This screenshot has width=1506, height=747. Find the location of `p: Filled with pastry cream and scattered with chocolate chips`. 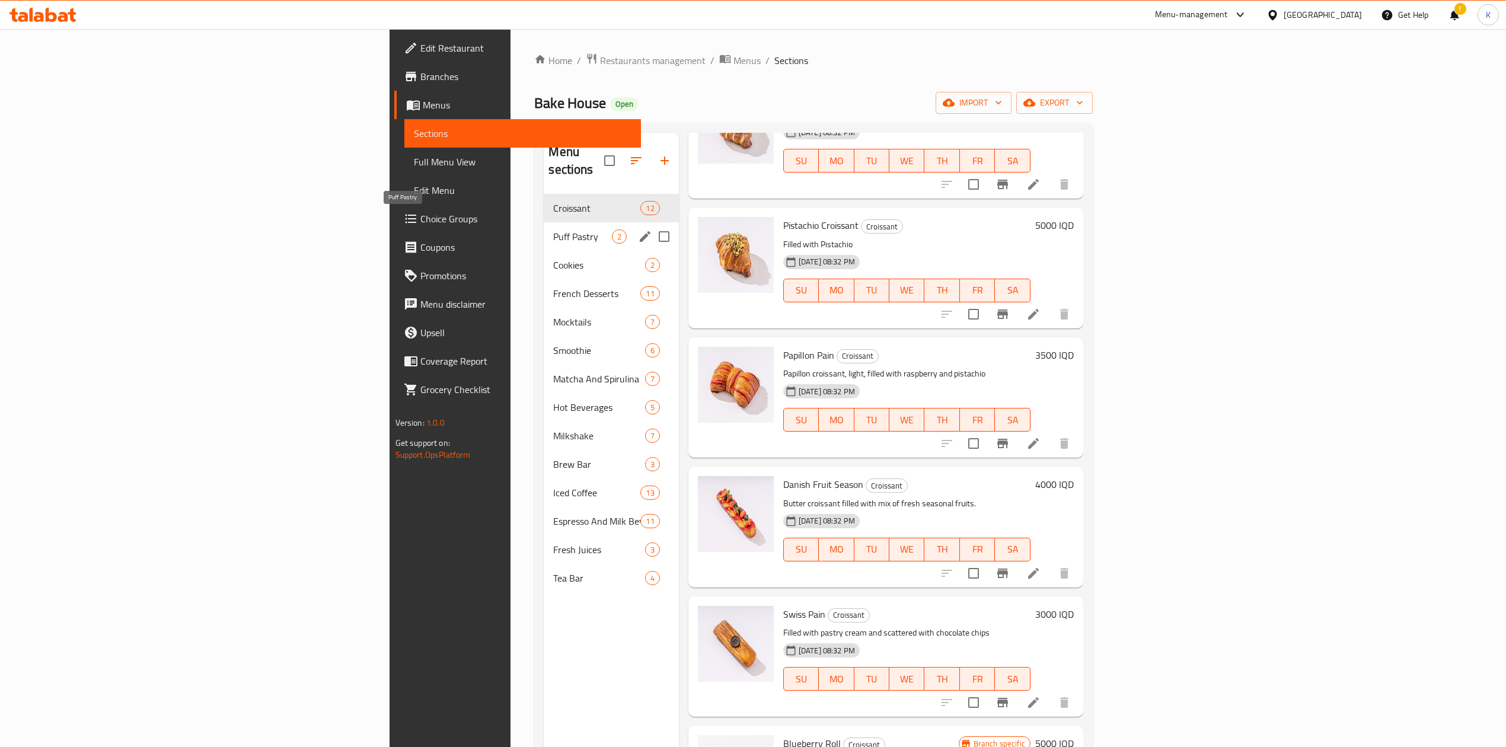

p: Filled with pastry cream and scattered with chocolate chips is located at coordinates (907, 633).